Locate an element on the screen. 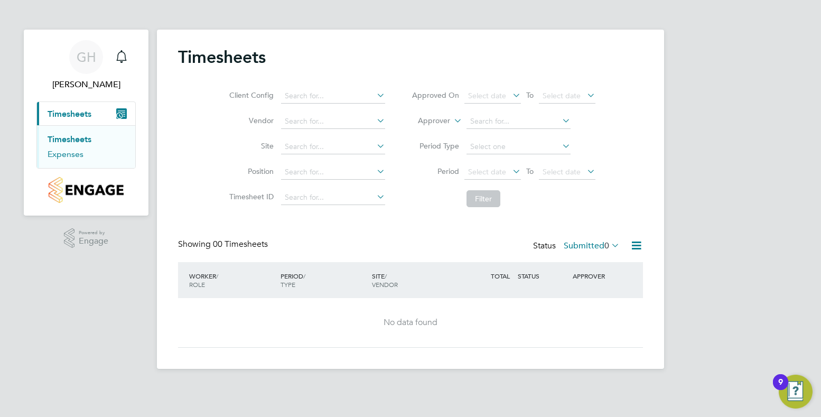 The image size is (821, 417). label: Period is located at coordinates (436, 171).